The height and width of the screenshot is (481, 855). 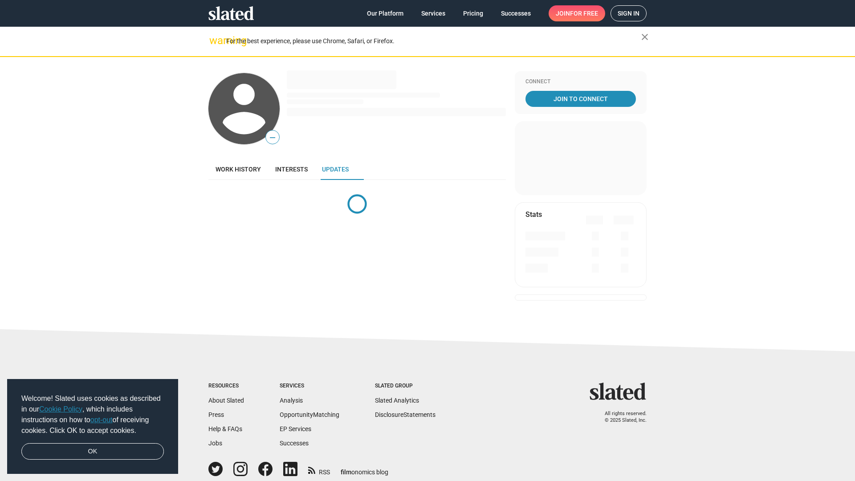 What do you see at coordinates (335, 169) in the screenshot?
I see `a: Updates` at bounding box center [335, 169].